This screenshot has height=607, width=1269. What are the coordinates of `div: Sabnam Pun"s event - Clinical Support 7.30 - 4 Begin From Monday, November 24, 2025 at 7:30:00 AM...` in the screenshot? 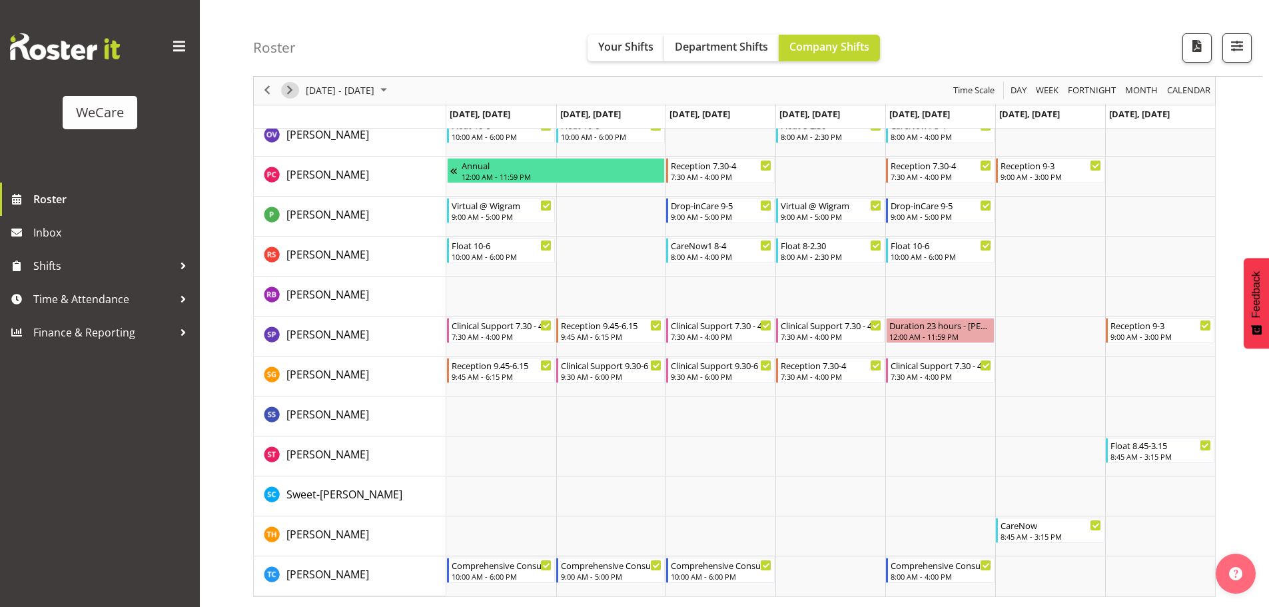 It's located at (501, 331).